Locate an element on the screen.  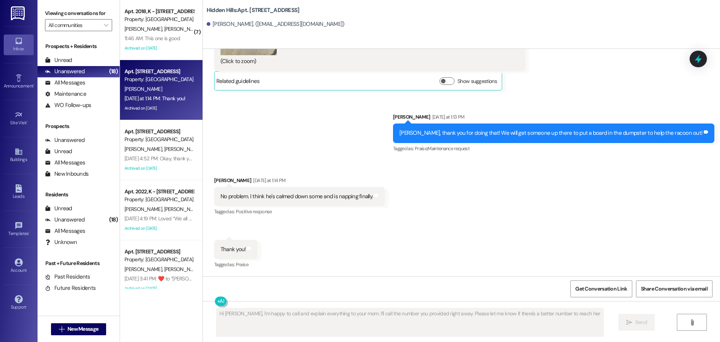
label: Show suggestions is located at coordinates (477, 81).